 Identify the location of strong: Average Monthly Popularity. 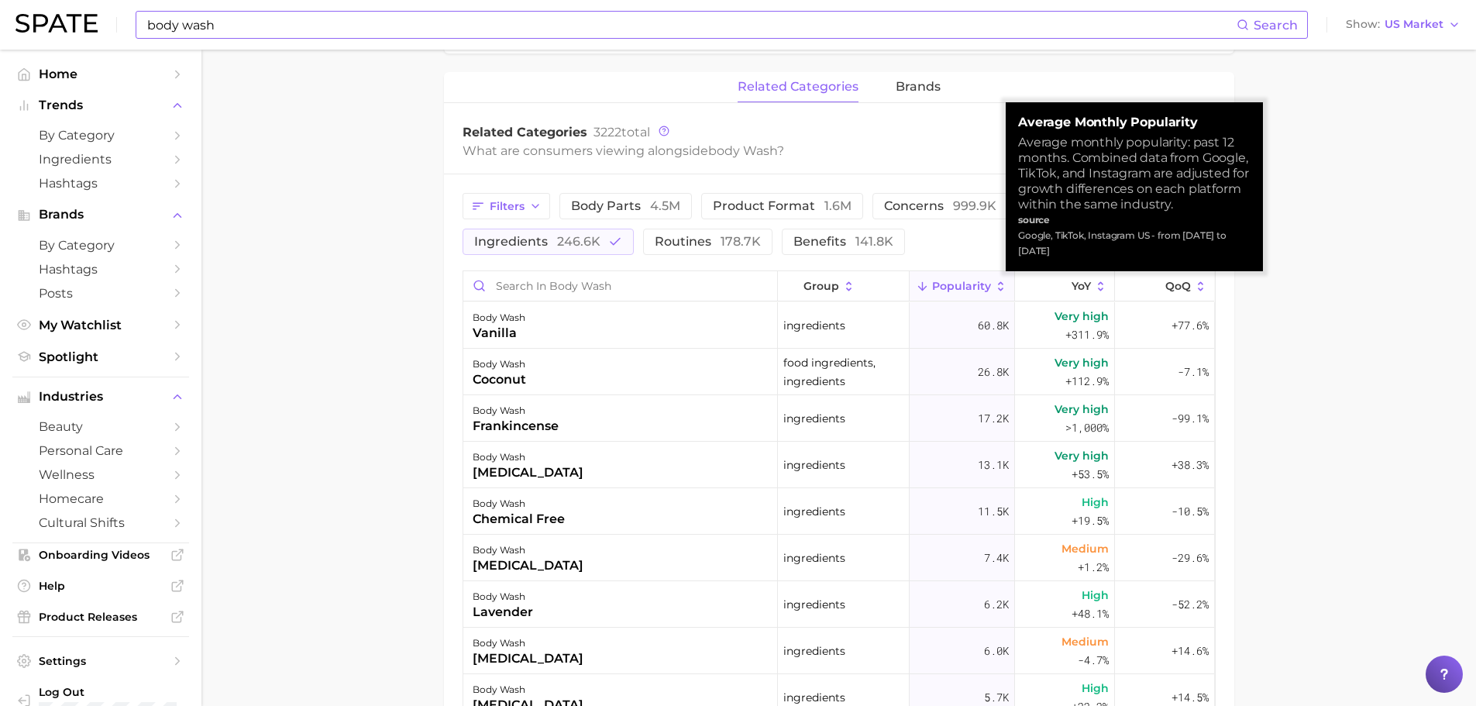
(1134, 122).